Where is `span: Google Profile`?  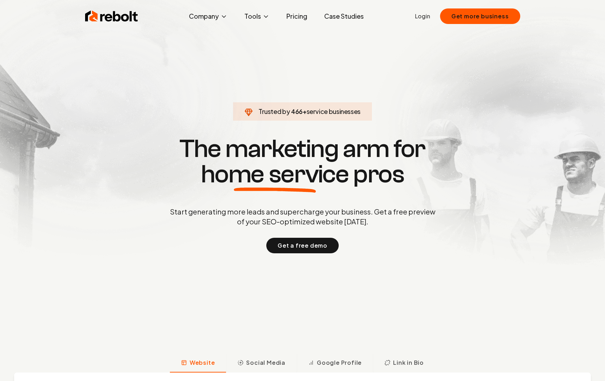 span: Google Profile is located at coordinates (339, 363).